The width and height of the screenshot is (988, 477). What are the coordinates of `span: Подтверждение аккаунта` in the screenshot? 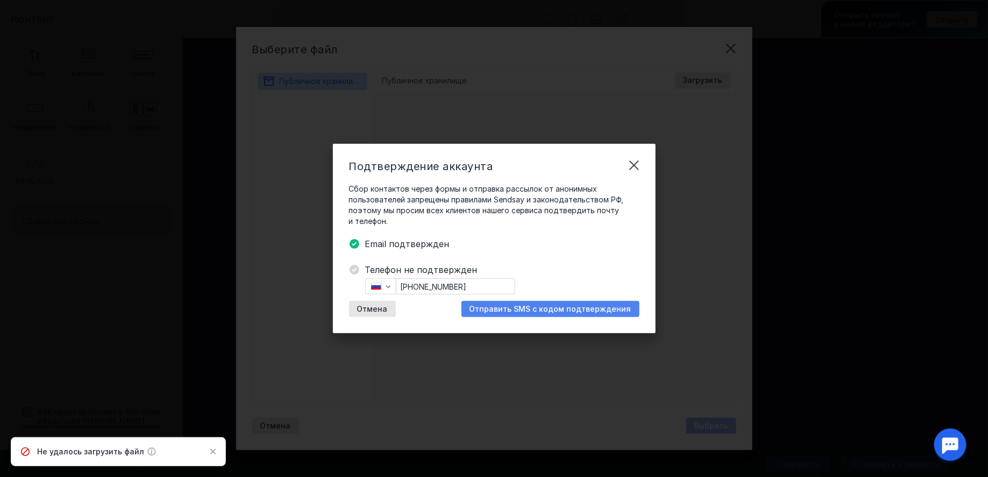 It's located at (421, 166).